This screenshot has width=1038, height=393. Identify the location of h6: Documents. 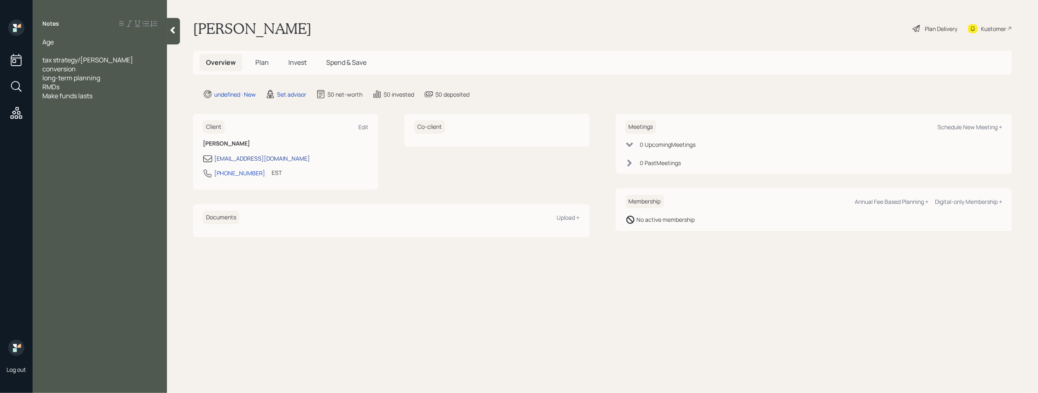
(221, 217).